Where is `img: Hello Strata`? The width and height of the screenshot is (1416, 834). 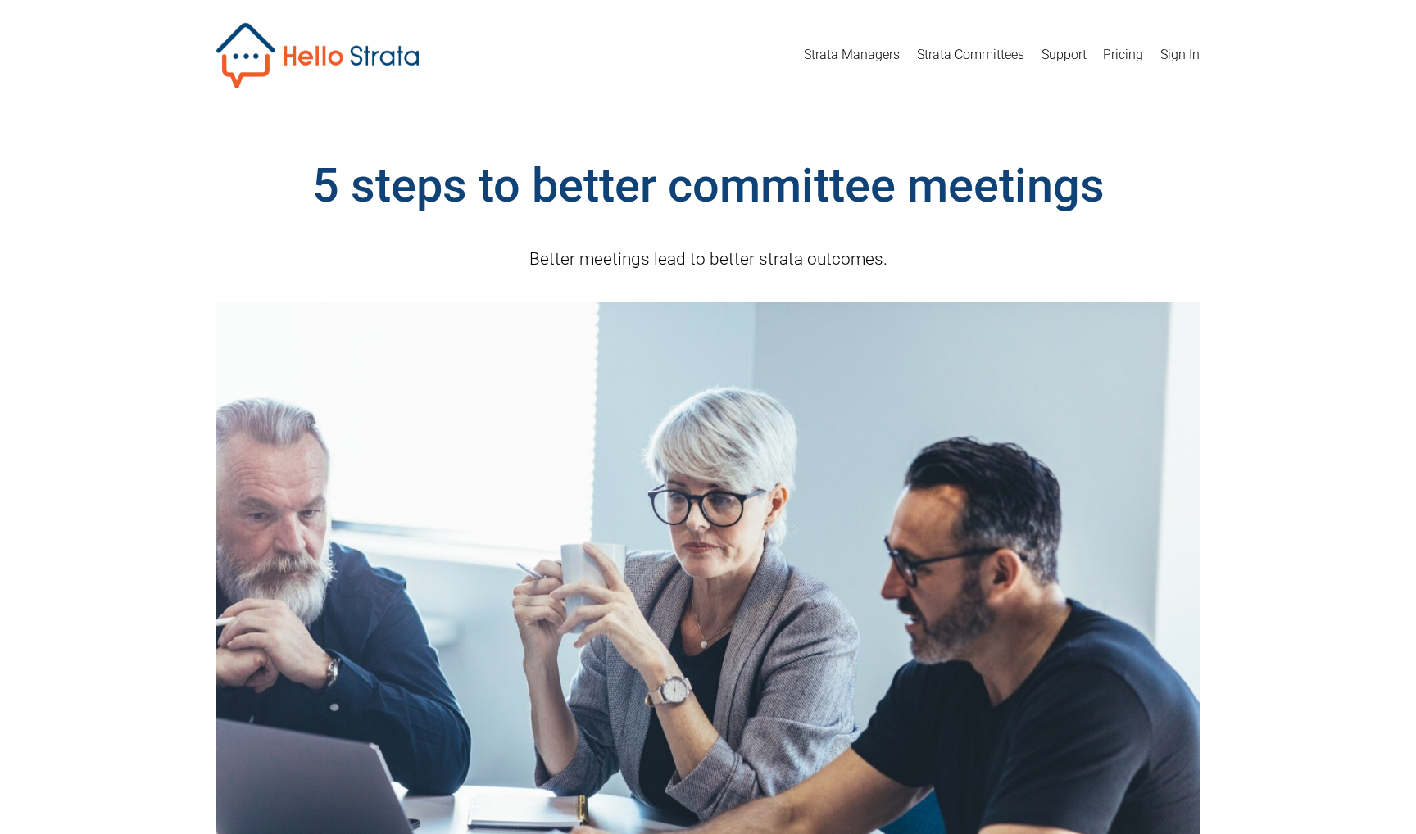 img: Hello Strata is located at coordinates (317, 56).